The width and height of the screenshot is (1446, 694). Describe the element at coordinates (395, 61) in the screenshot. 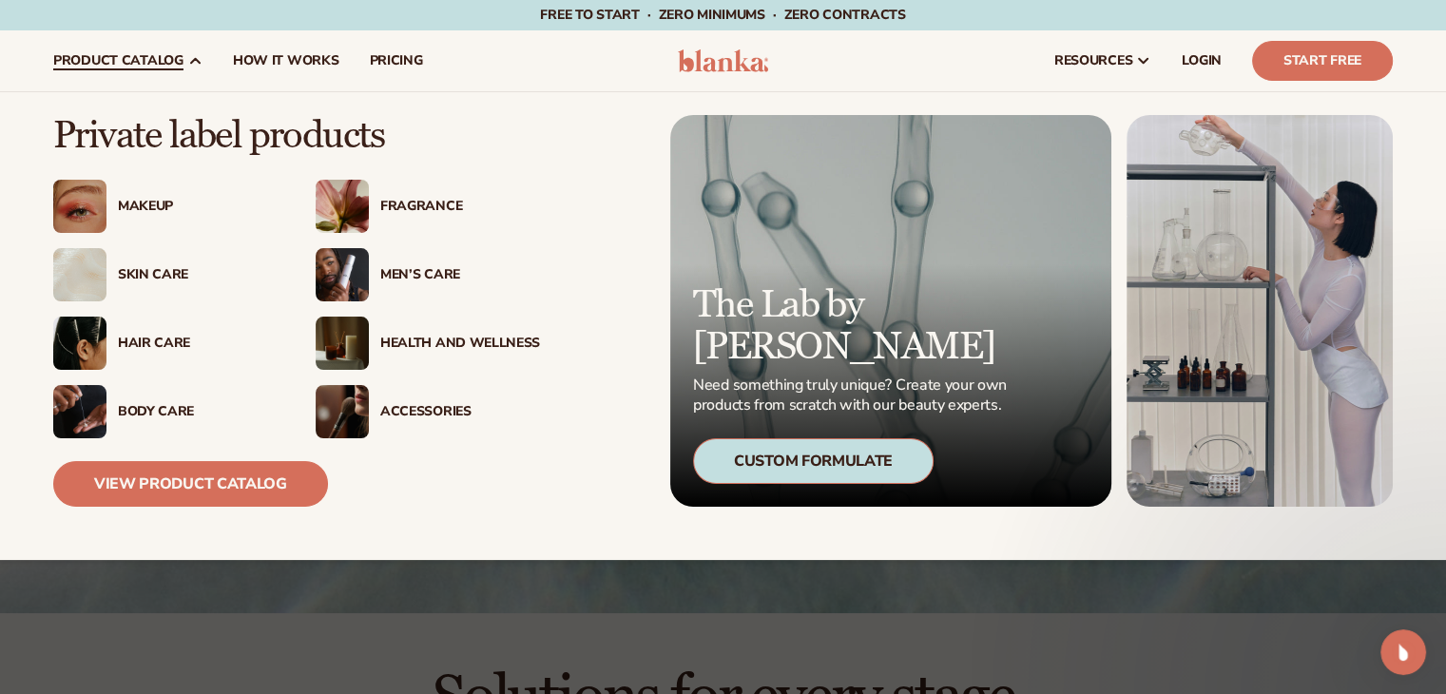

I see `a: pricing` at that location.